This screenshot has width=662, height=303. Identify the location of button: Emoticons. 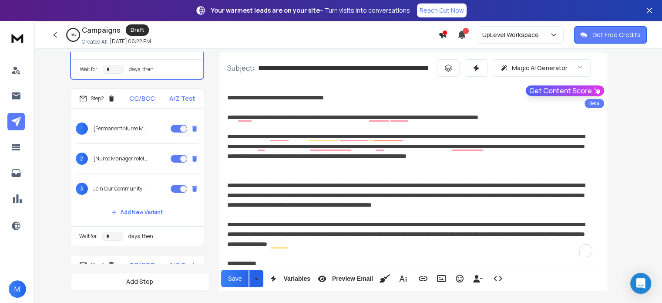
(460, 278).